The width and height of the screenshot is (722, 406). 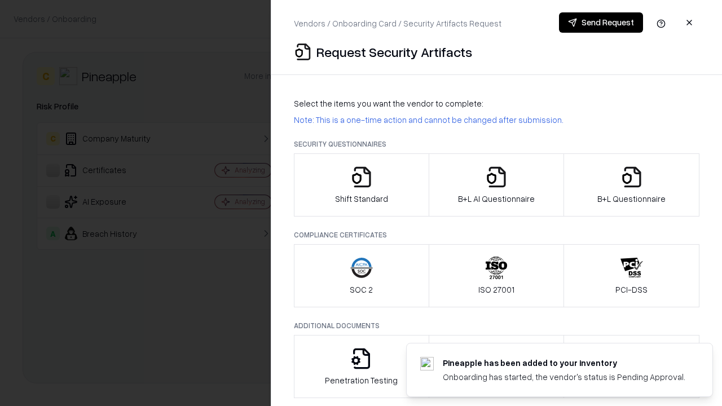 What do you see at coordinates (361, 290) in the screenshot?
I see `p: SOC 2` at bounding box center [361, 290].